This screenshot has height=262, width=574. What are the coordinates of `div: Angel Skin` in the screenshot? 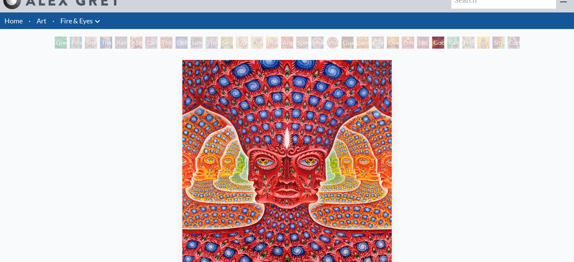 It's located at (287, 43).